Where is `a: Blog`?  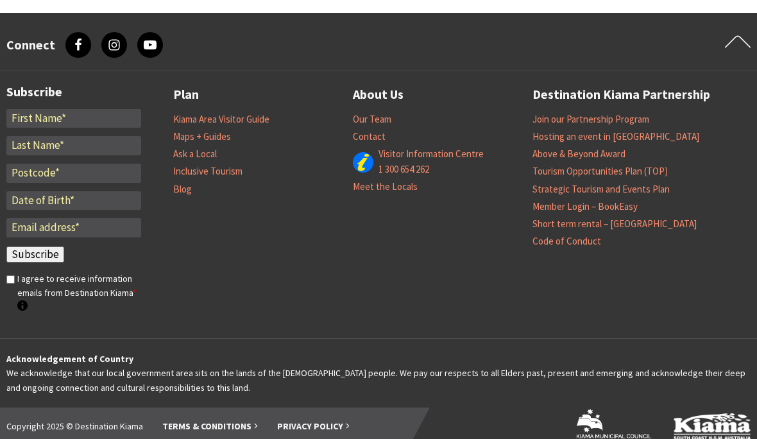
a: Blog is located at coordinates (182, 190).